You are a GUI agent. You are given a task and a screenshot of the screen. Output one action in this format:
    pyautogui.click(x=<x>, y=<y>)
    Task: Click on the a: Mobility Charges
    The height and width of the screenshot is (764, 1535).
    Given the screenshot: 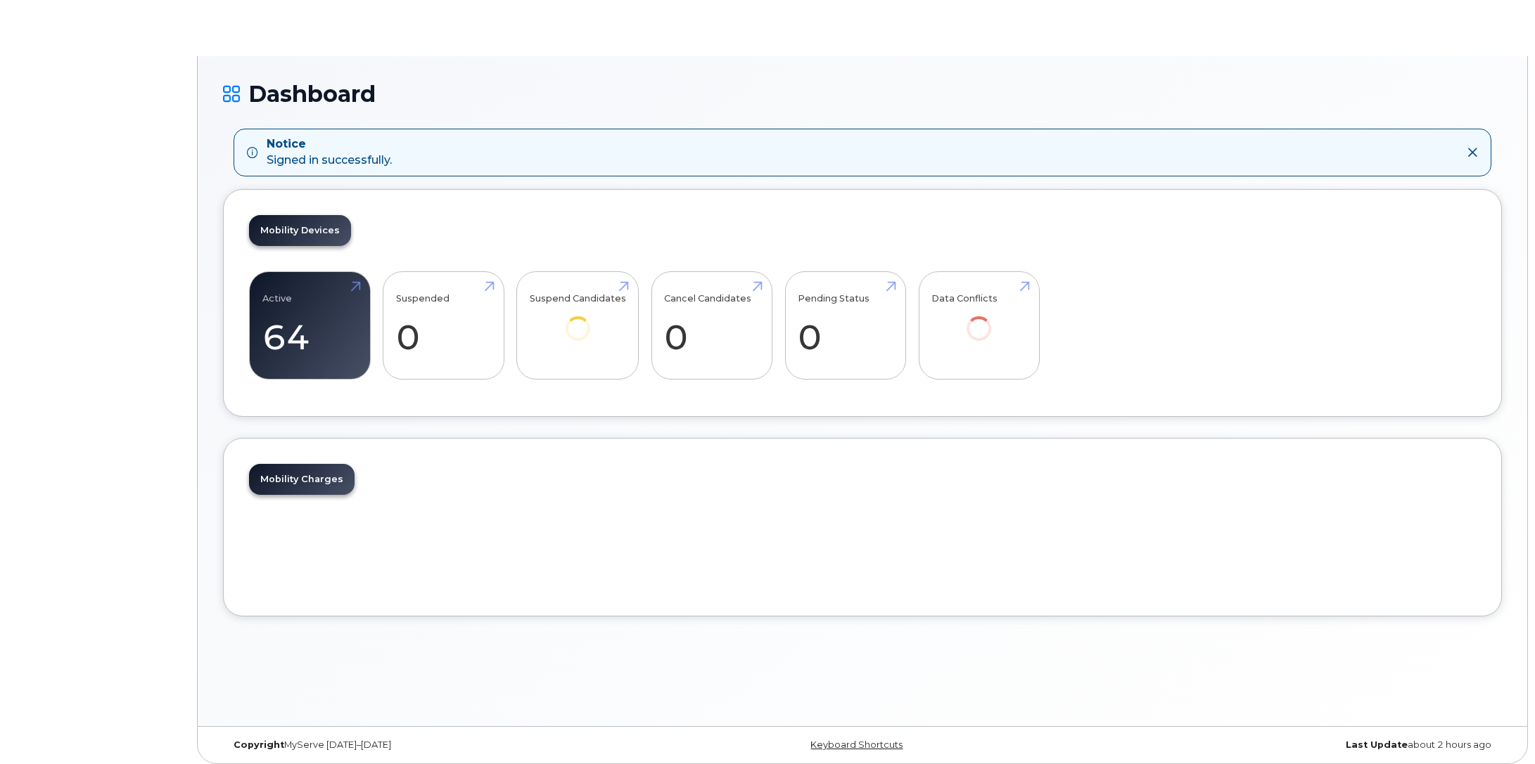 What is the action you would take?
    pyautogui.click(x=302, y=480)
    